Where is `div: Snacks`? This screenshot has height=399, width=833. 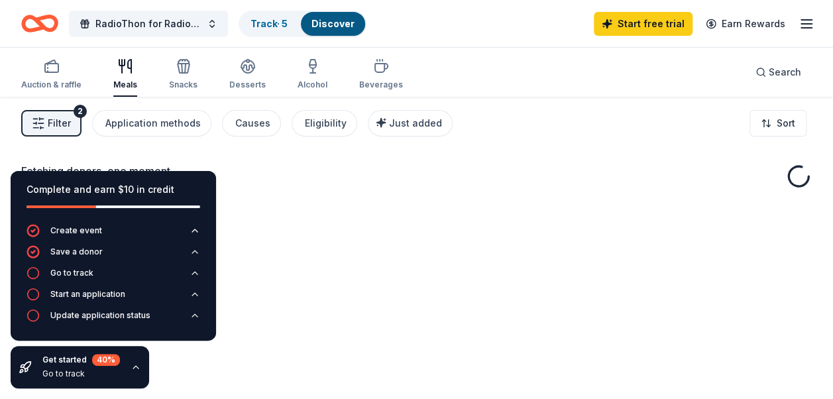 div: Snacks is located at coordinates (183, 85).